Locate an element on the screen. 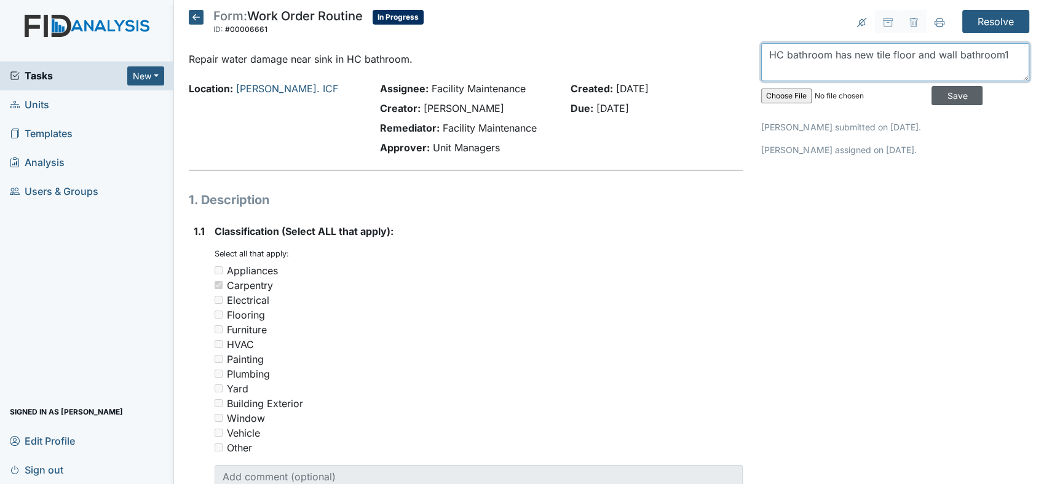 This screenshot has height=484, width=1044. div: HVAC is located at coordinates (240, 344).